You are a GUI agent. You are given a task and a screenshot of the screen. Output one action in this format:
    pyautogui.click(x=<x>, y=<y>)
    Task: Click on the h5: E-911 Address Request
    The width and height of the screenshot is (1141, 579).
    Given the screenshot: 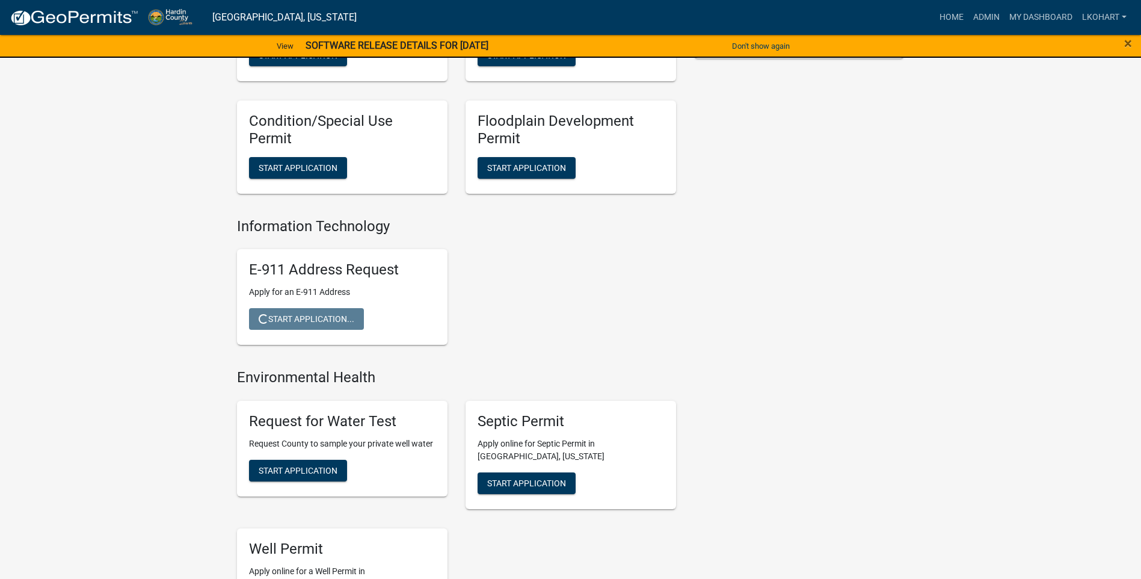 What is the action you would take?
    pyautogui.click(x=342, y=269)
    